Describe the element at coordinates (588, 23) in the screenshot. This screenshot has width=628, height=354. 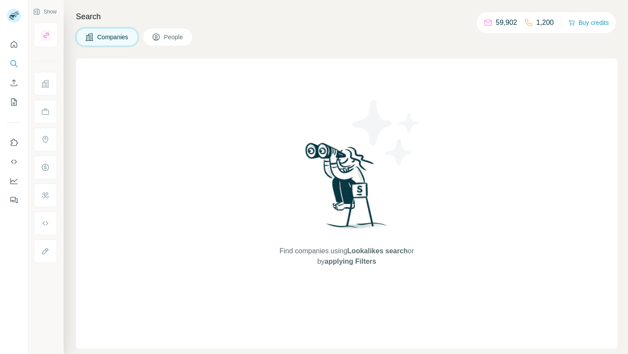
I see `button: Buy credits` at that location.